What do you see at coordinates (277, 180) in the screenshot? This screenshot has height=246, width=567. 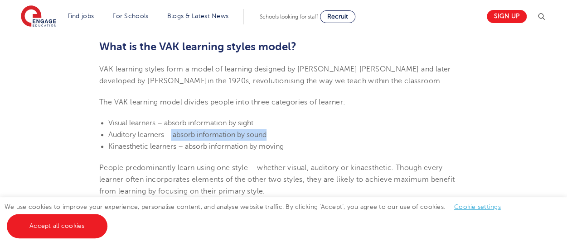 I see `span: People predominantly learn using one style – whether visual, auditory or kinaesthetic. Though eve...` at bounding box center [277, 180].